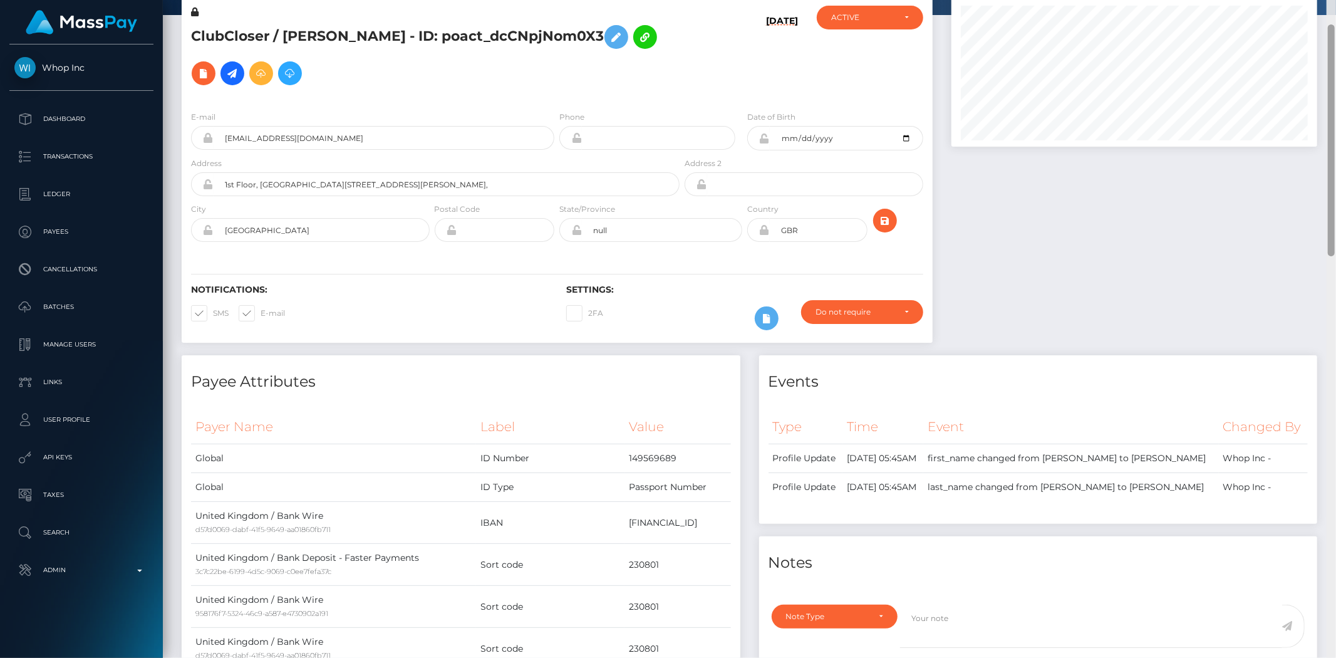  Describe the element at coordinates (81, 532) in the screenshot. I see `p: Search` at that location.